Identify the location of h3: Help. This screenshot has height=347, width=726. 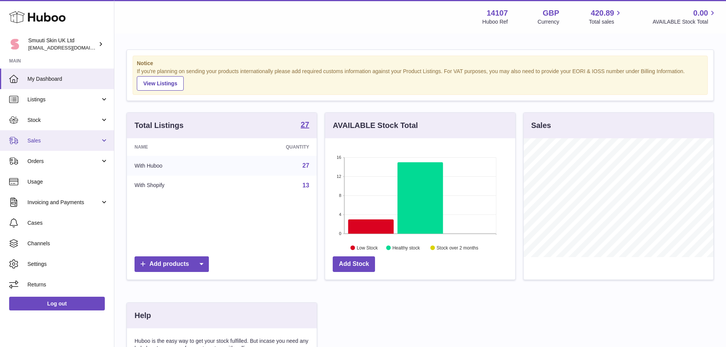
(143, 315).